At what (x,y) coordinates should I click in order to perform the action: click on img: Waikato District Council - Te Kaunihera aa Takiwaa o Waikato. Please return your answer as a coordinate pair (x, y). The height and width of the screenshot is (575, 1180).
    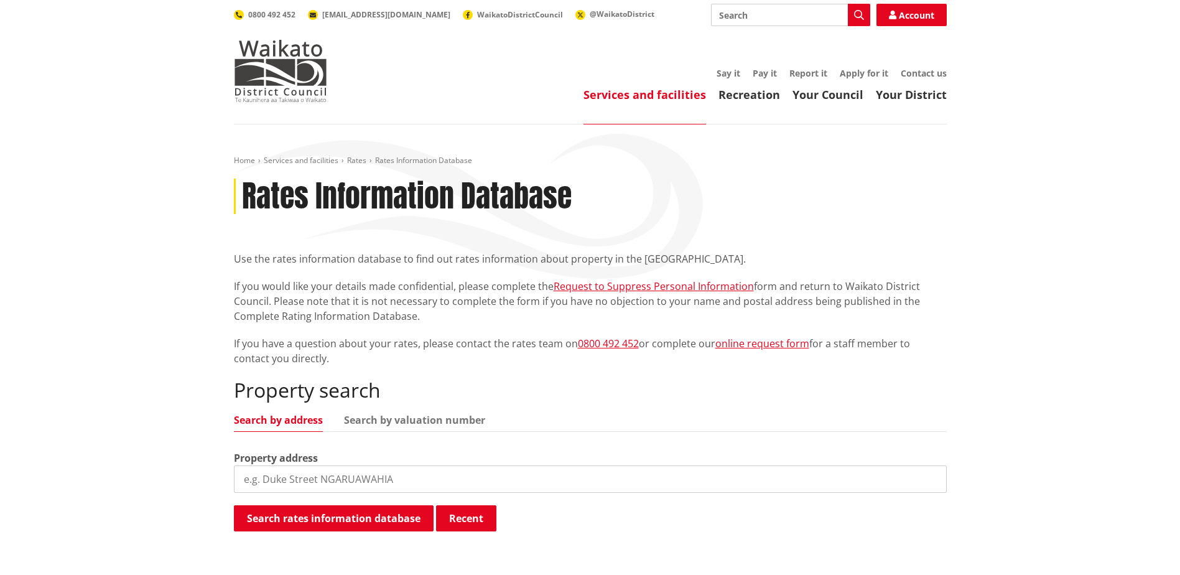
    Looking at the image, I should click on (281, 71).